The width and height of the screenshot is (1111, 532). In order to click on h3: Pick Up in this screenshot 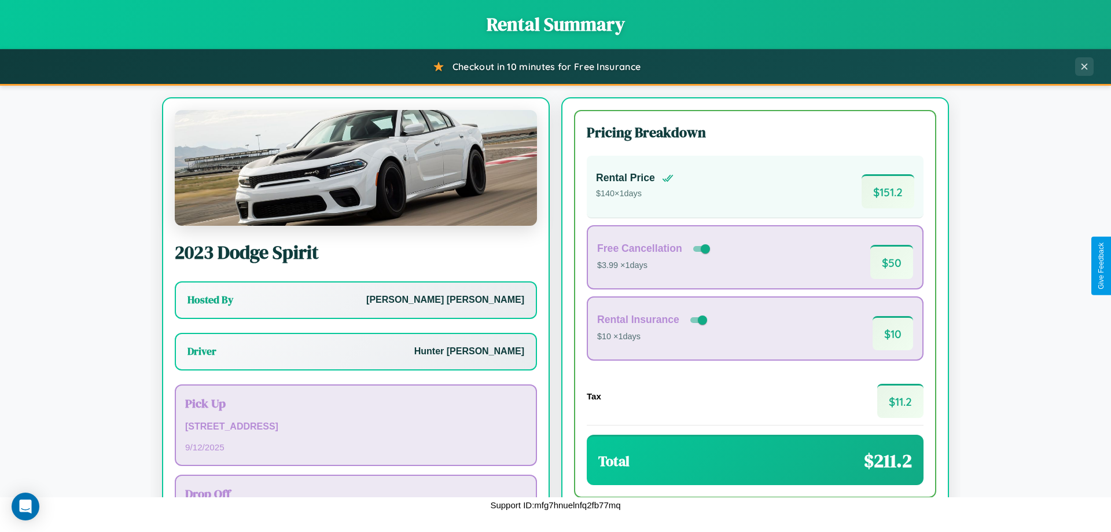, I will do `click(356, 403)`.